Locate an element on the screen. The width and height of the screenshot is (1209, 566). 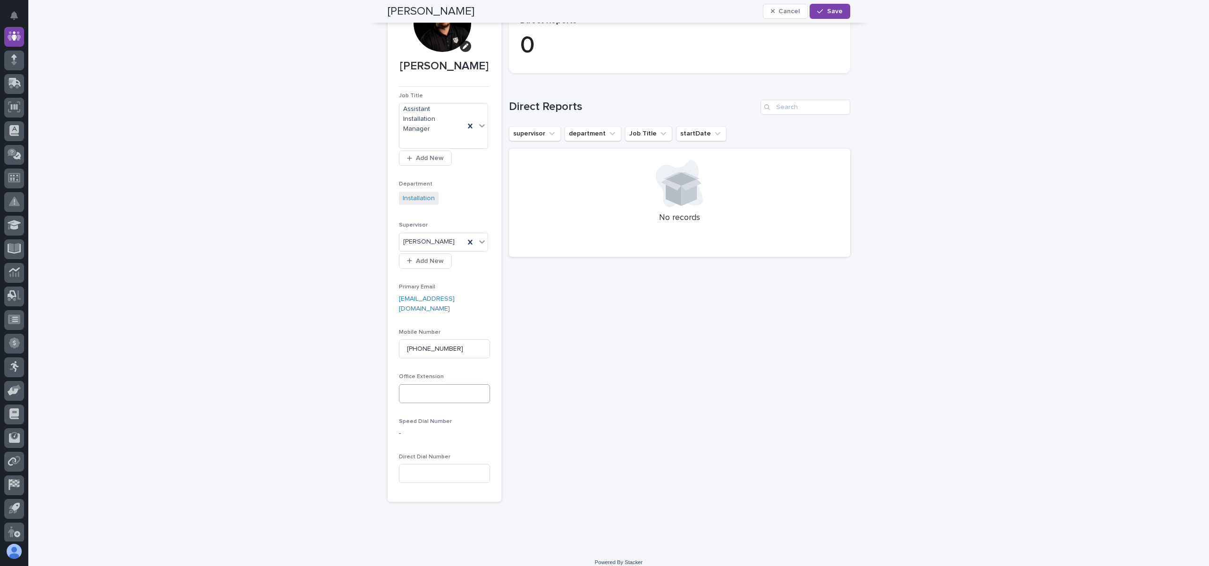
div: Search is located at coordinates (806, 107).